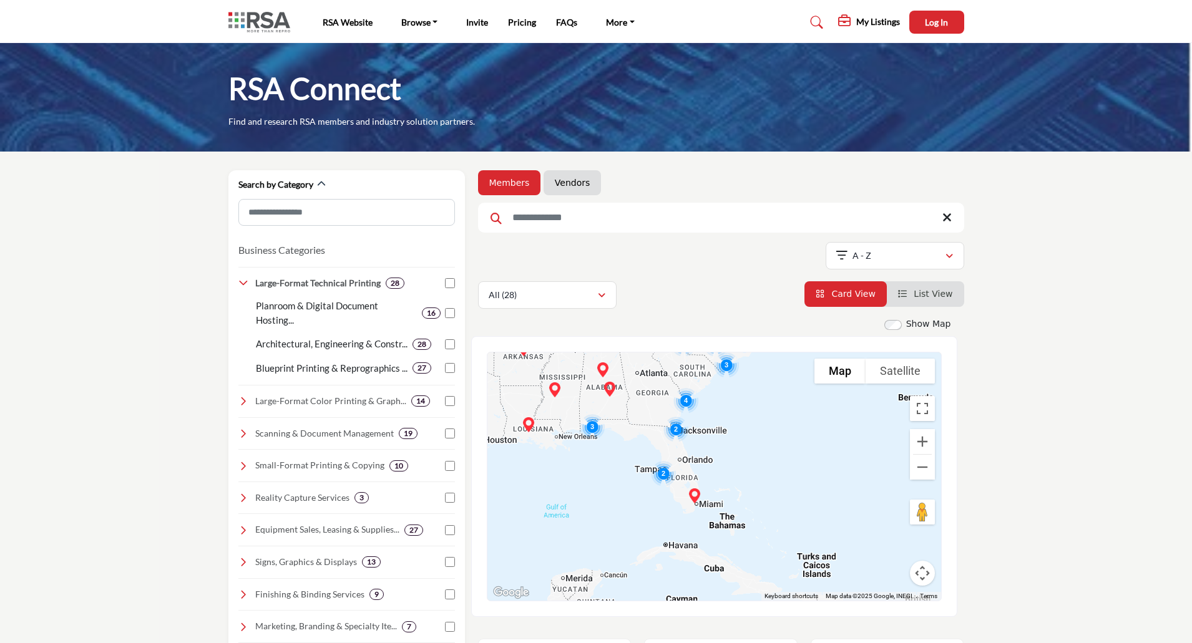 This screenshot has width=1192, height=643. I want to click on p: Blueprint Printing & Reprographics : High-quality blueprint reproduction and reprographics for te..., so click(331, 368).